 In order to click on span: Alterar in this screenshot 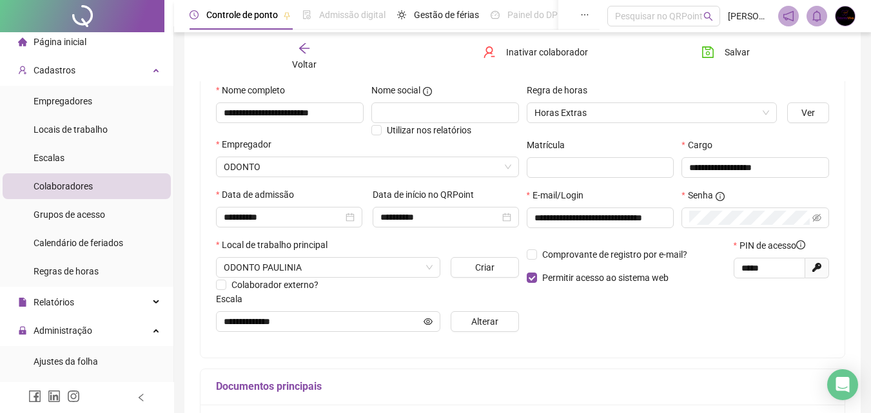, I will do `click(485, 322)`.